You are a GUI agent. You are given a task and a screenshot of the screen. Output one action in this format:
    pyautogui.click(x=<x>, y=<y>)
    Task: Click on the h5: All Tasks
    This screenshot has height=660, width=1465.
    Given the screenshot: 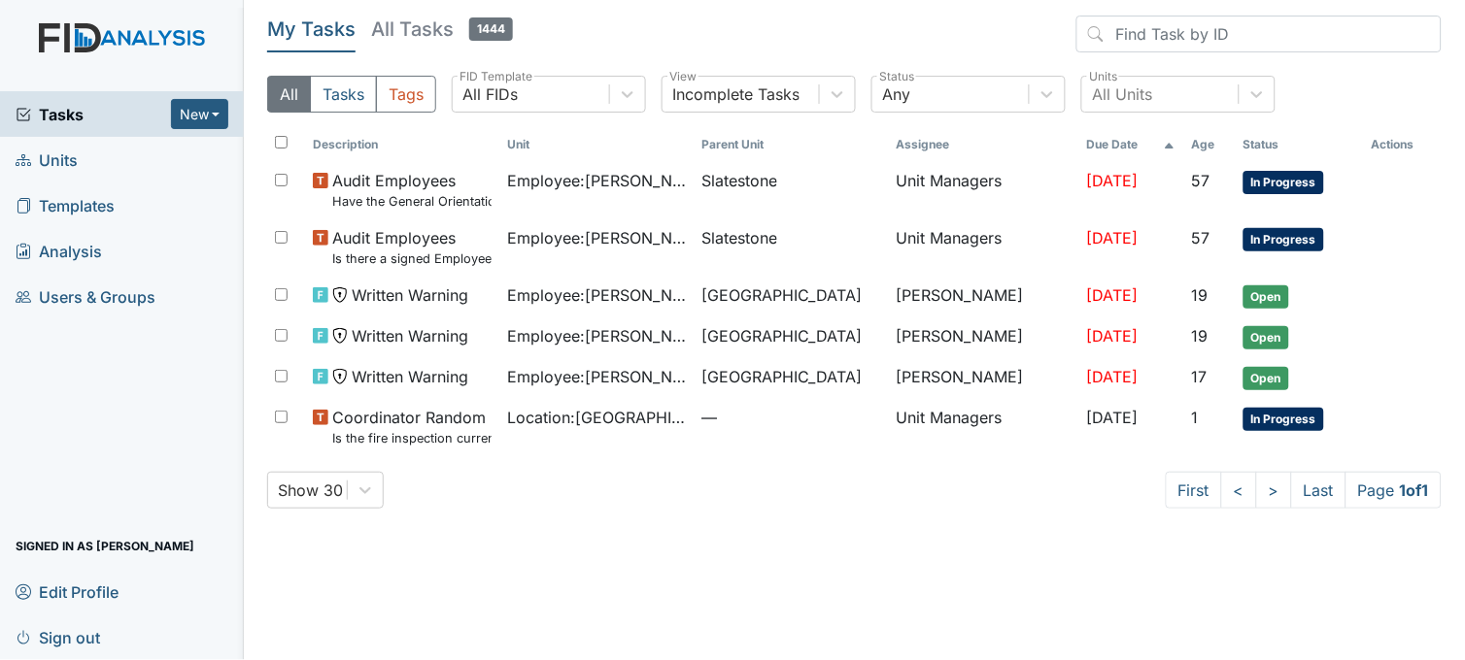 What is the action you would take?
    pyautogui.click(x=442, y=29)
    